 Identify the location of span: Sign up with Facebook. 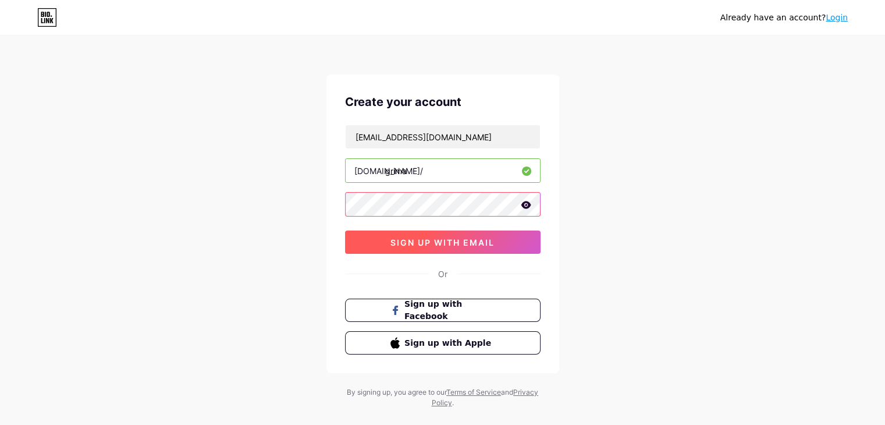
(449, 310).